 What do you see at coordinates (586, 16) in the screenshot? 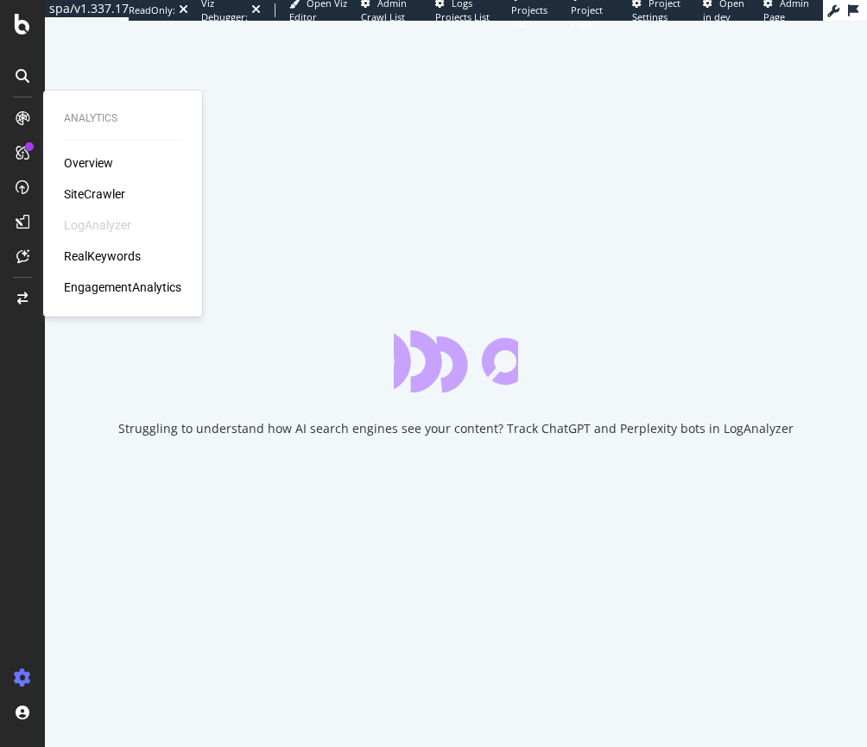
I see `span: Project Page` at bounding box center [586, 16].